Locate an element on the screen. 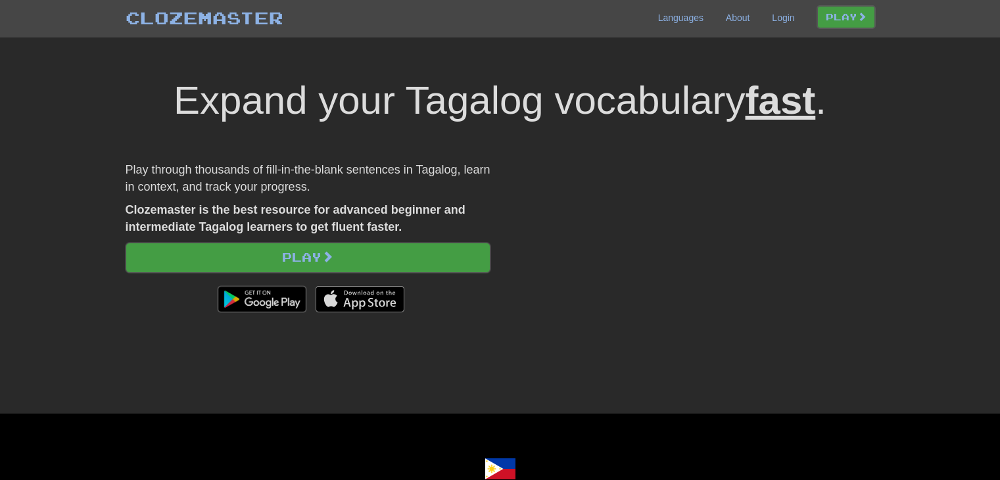 The height and width of the screenshot is (480, 1000). h1: Expand your Tagalog vocabulary . is located at coordinates (500, 101).